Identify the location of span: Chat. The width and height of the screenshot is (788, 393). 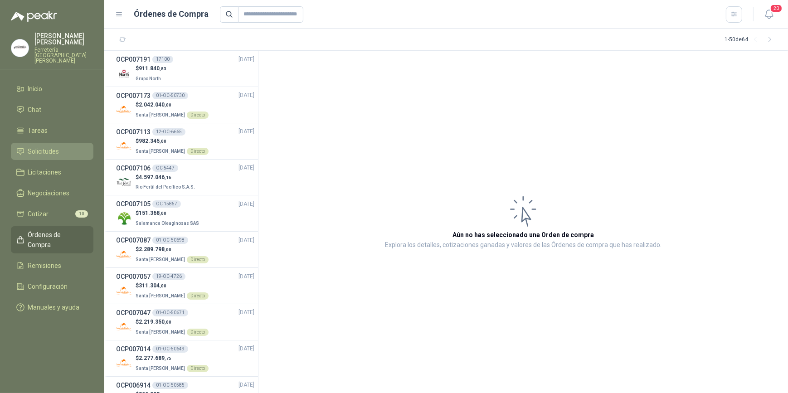
(35, 110).